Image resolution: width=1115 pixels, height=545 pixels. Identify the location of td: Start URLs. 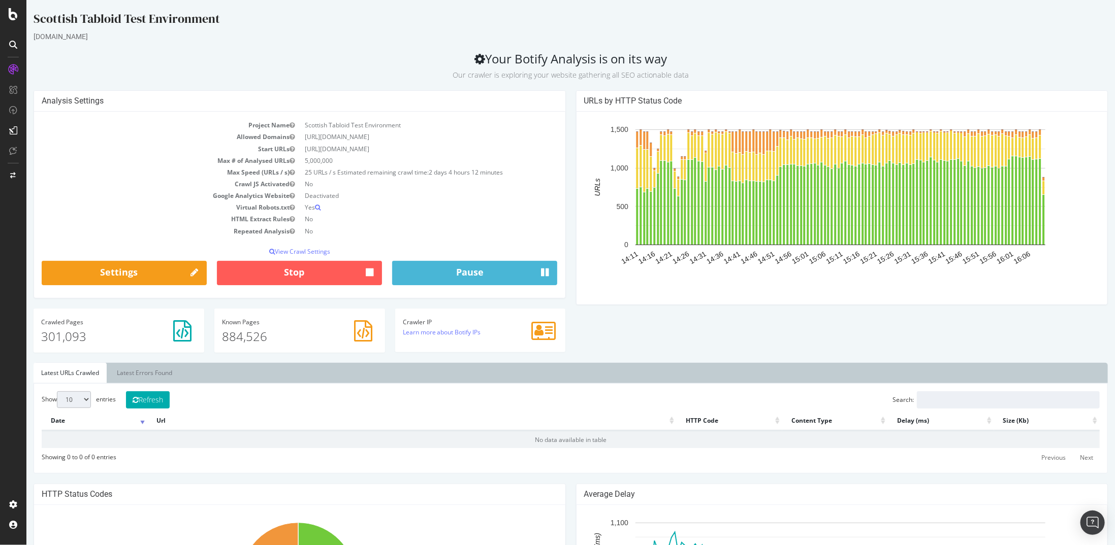
(144, 149).